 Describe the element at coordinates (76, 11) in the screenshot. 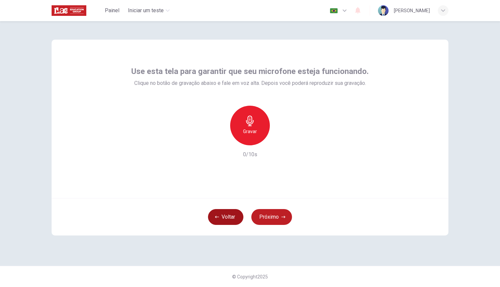

I see `a: ILAC logo` at that location.